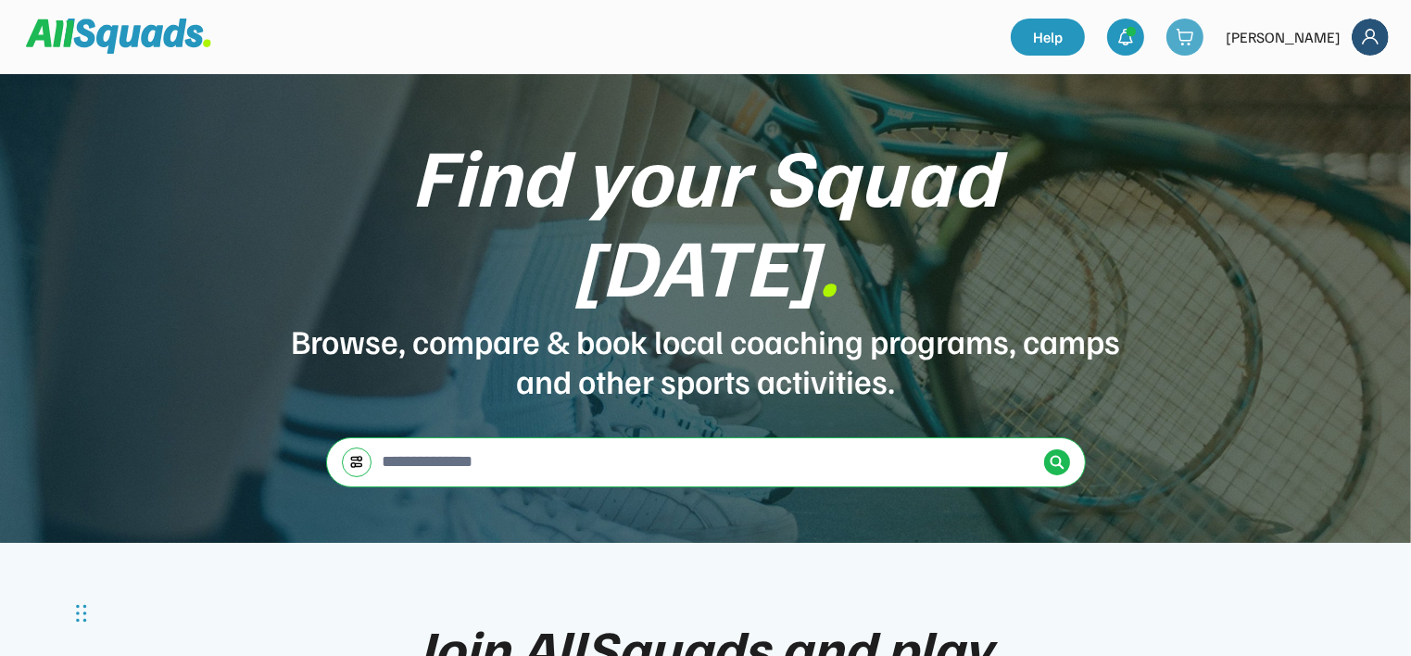  I want to click on img: settings-03.svg, so click(357, 461).